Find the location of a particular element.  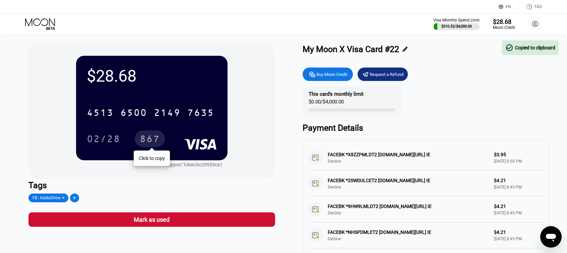

div: Tags is located at coordinates (152, 185).